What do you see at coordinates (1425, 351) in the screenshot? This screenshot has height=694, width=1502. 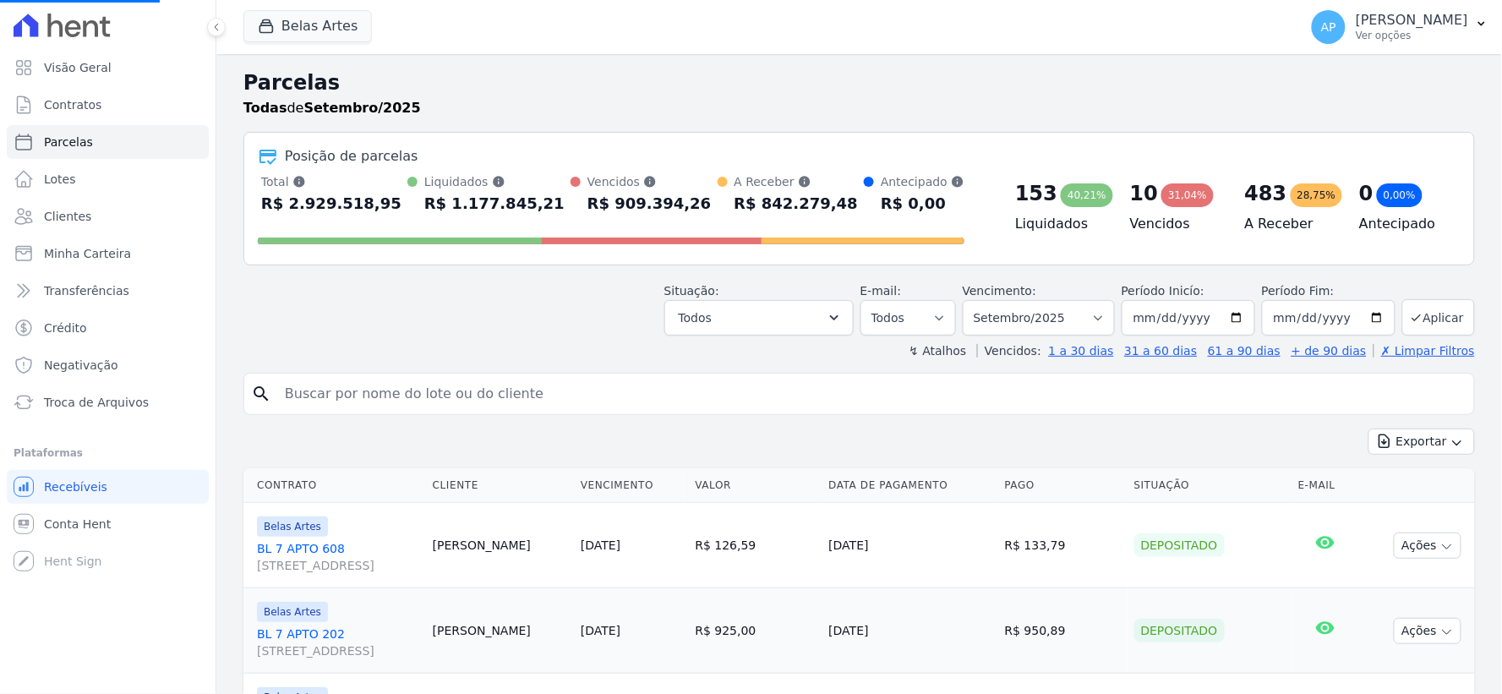 I see `a: ✗ Limpar Filtros` at bounding box center [1425, 351].